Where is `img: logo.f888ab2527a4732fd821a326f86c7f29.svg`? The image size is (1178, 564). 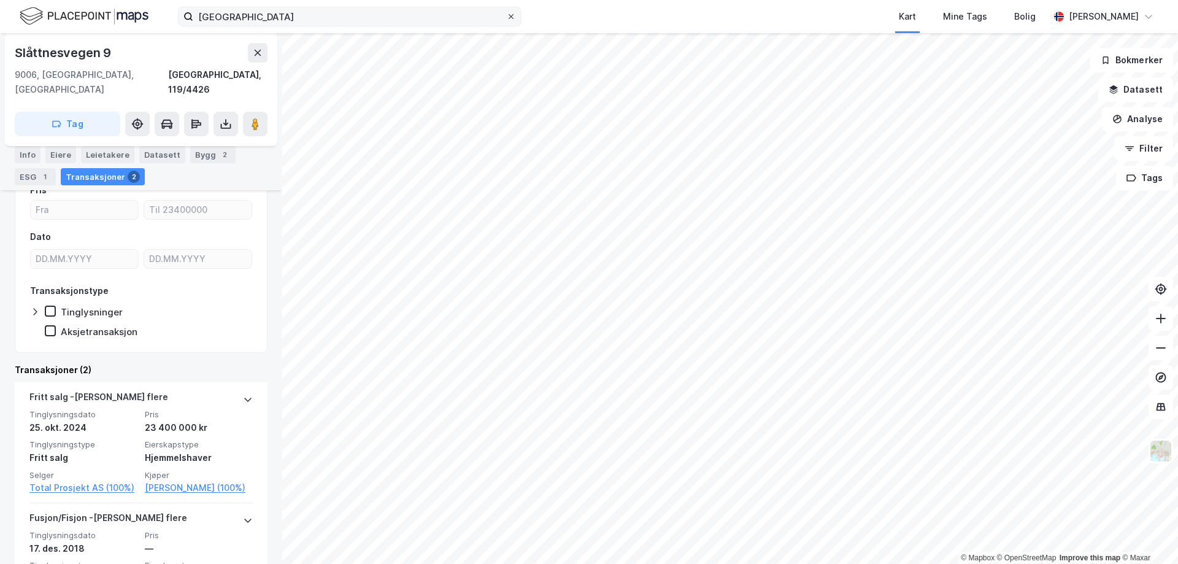 img: logo.f888ab2527a4732fd821a326f86c7f29.svg is located at coordinates (84, 16).